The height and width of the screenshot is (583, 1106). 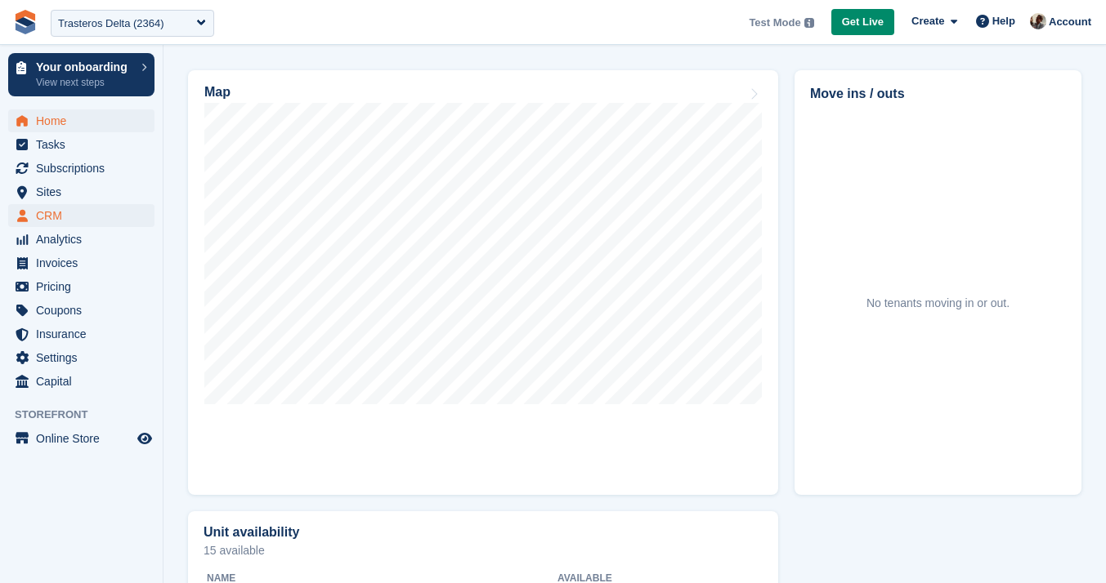 What do you see at coordinates (85, 216) in the screenshot?
I see `span: CRM` at bounding box center [85, 216].